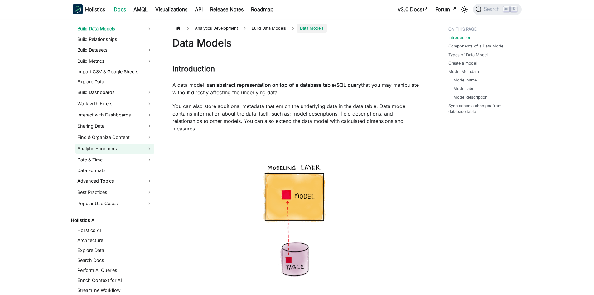 The height and width of the screenshot is (295, 594). What do you see at coordinates (115, 160) in the screenshot?
I see `a: Date & Time` at bounding box center [115, 160].